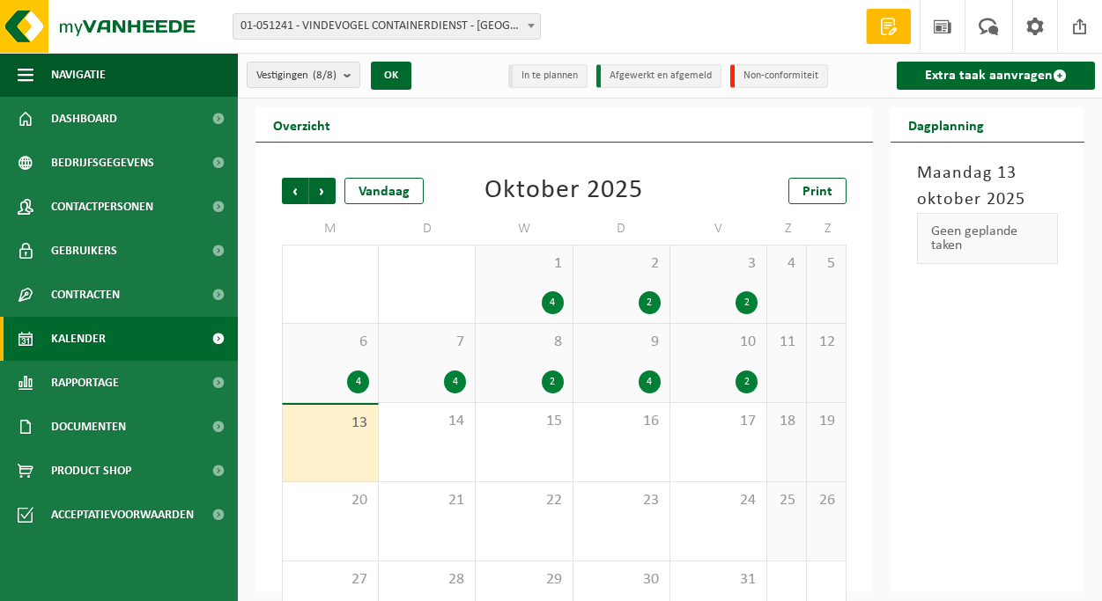  I want to click on span: 24, so click(718, 501).